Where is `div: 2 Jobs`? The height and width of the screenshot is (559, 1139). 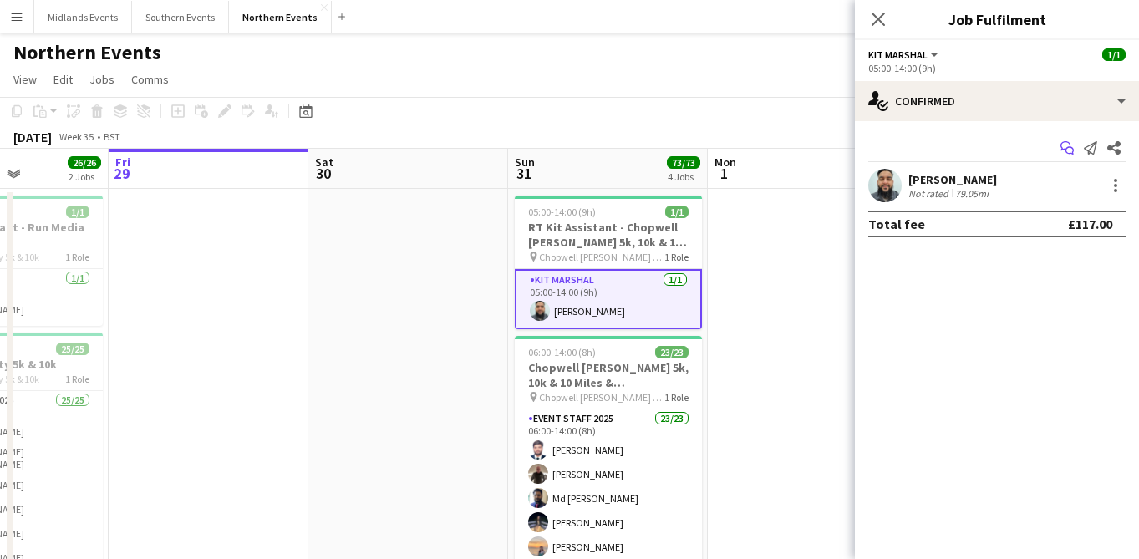
div: 2 Jobs is located at coordinates (84, 176).